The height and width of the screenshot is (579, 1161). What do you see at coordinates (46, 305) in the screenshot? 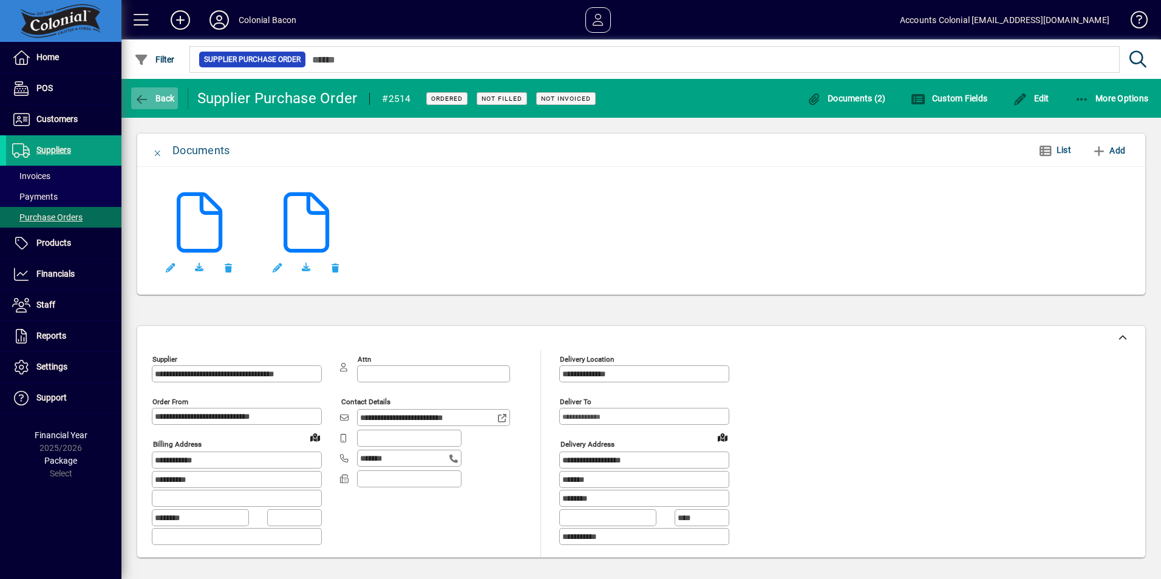
I see `span: Staff` at bounding box center [46, 305].